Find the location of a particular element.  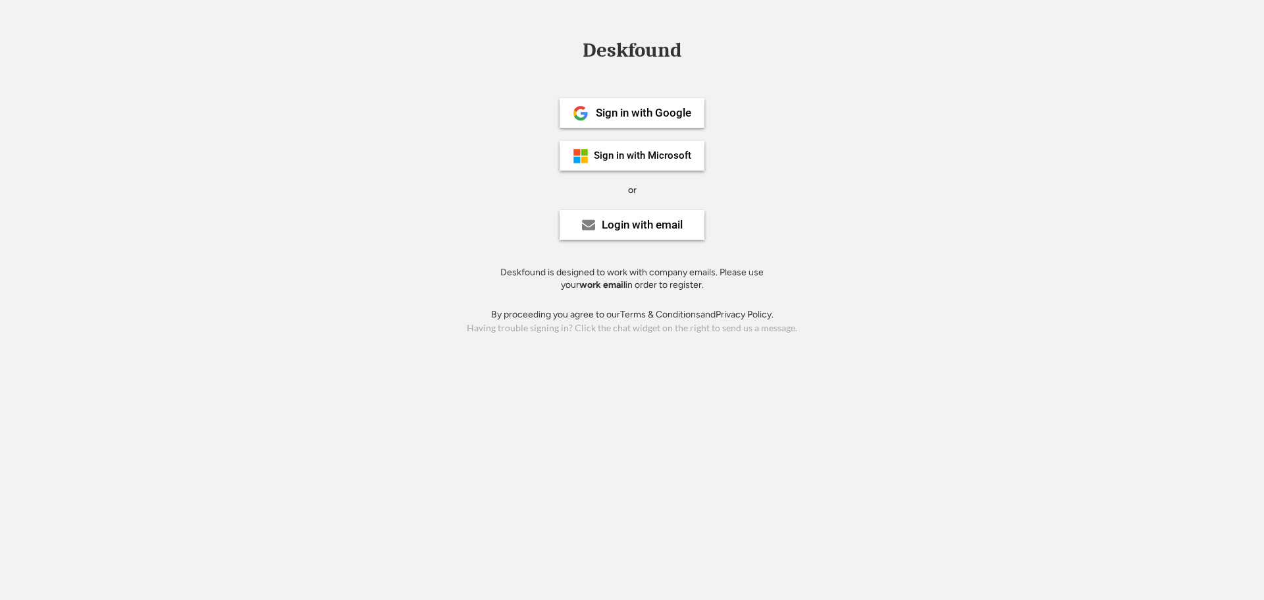

div: Deskfound is located at coordinates (632, 50).